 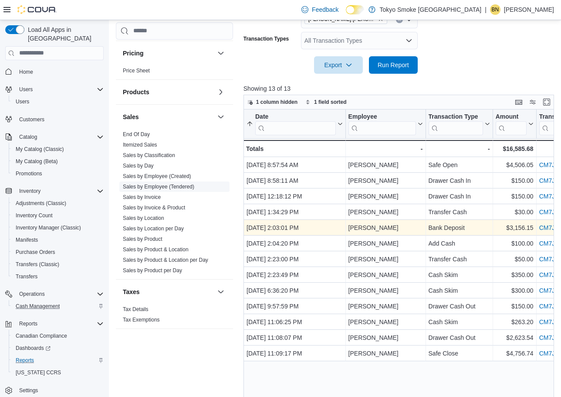 I want to click on button: Transaction Type, so click(x=459, y=123).